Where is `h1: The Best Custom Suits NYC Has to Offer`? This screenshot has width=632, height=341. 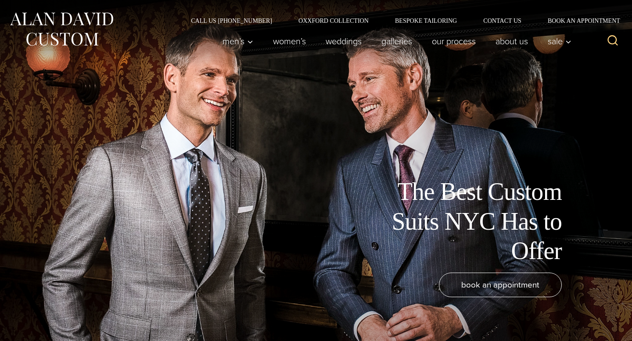 h1: The Best Custom Suits NYC Has to Offer is located at coordinates (463, 221).